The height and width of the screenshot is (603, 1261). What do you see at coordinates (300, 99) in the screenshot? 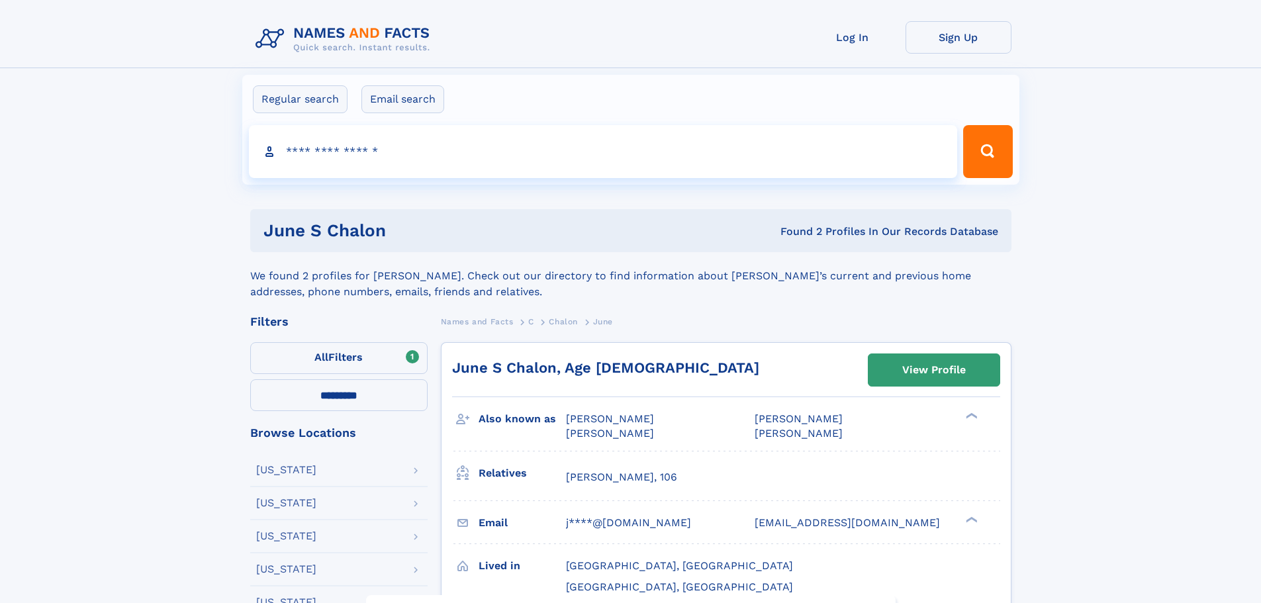
I see `label: Regular search` at bounding box center [300, 99].